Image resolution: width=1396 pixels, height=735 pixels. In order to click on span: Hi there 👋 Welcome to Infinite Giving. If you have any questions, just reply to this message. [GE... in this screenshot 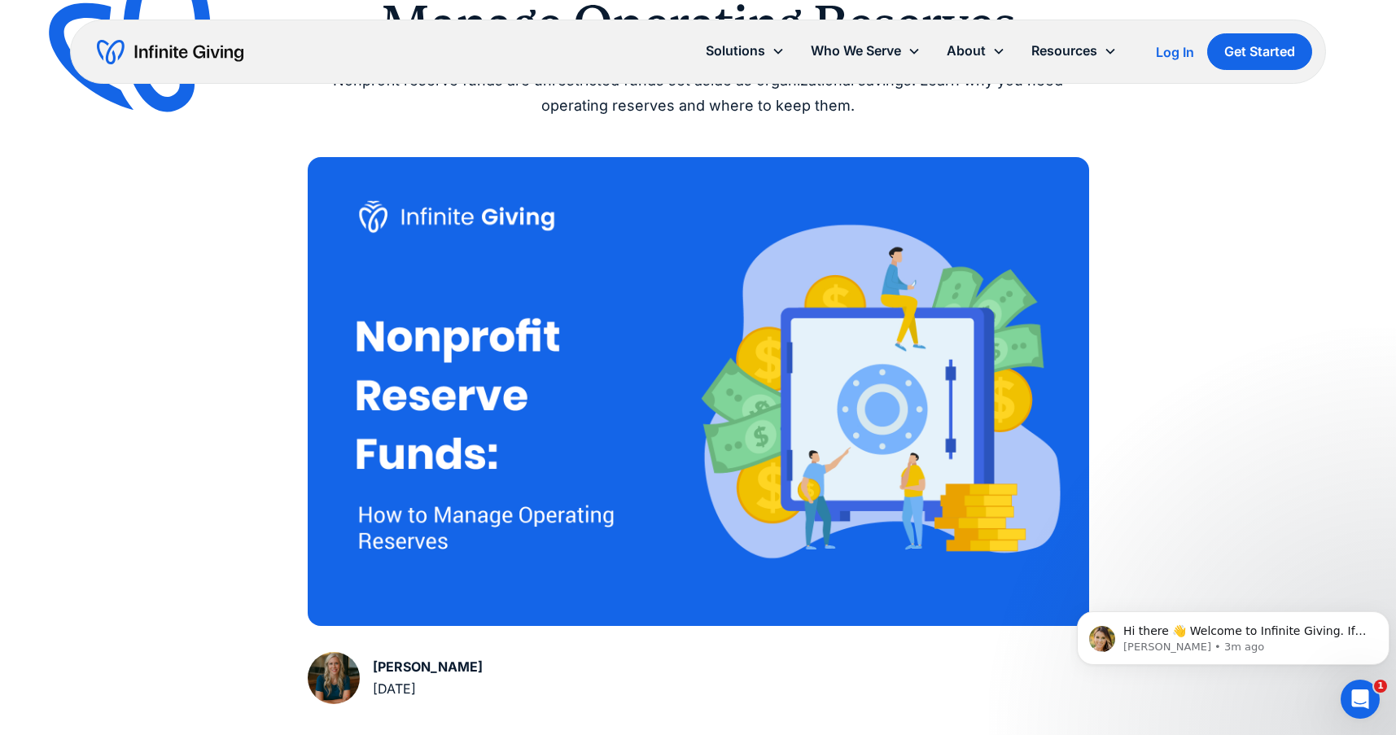, I will do `click(174, 70)`.